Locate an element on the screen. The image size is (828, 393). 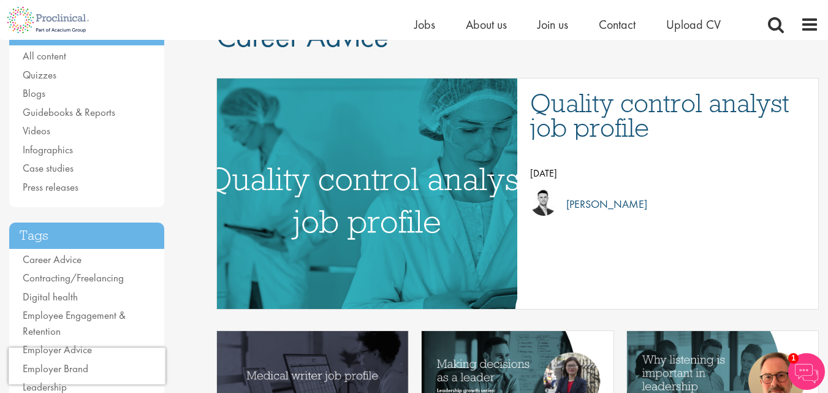
span: 1 is located at coordinates (793, 358).